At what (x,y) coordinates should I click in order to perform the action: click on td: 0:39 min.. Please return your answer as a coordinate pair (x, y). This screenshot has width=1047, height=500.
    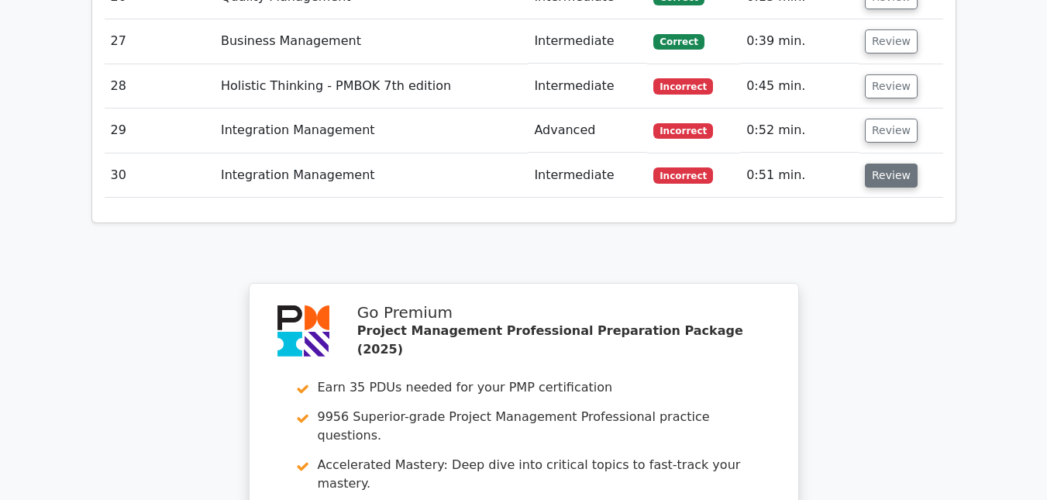
    Looking at the image, I should click on (799, 41).